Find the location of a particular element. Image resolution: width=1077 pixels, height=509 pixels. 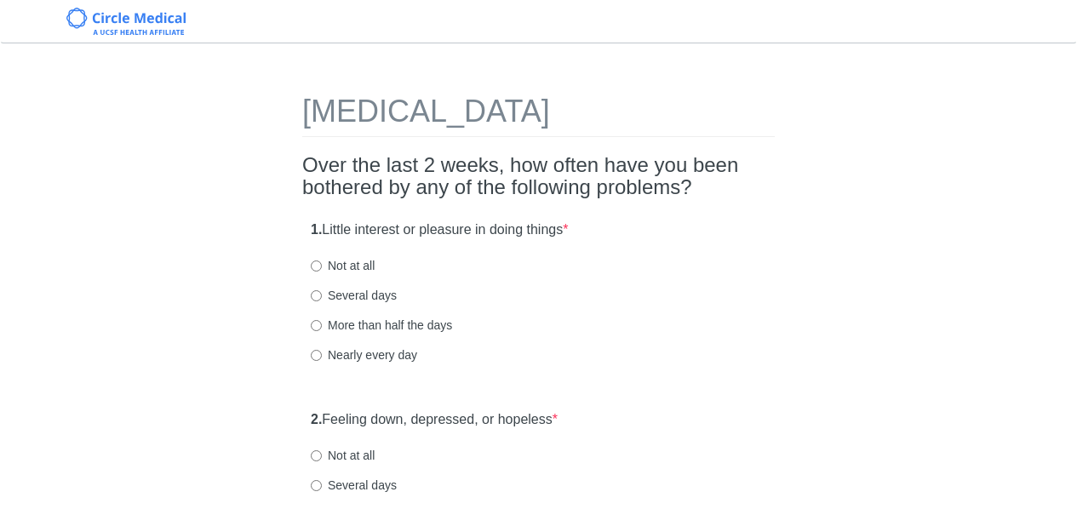

strong: 2. is located at coordinates (316, 419).